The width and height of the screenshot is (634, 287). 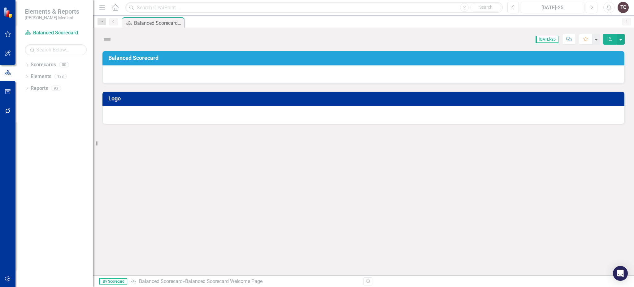 What do you see at coordinates (56, 88) in the screenshot?
I see `div: 93` at bounding box center [56, 88].